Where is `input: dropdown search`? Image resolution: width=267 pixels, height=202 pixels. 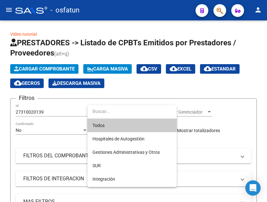
input: dropdown search is located at coordinates (132, 111).